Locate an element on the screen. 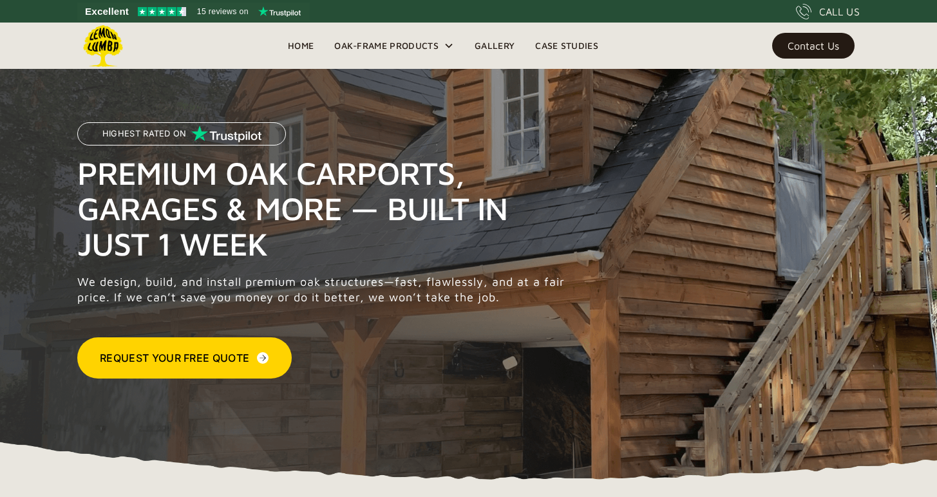 Image resolution: width=937 pixels, height=497 pixels. span: 15 reviews on is located at coordinates (223, 12).